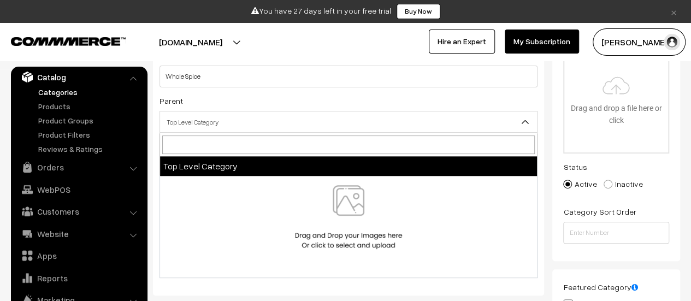 The image size is (691, 301). What do you see at coordinates (623, 184) in the screenshot?
I see `label: Inactive` at bounding box center [623, 184].